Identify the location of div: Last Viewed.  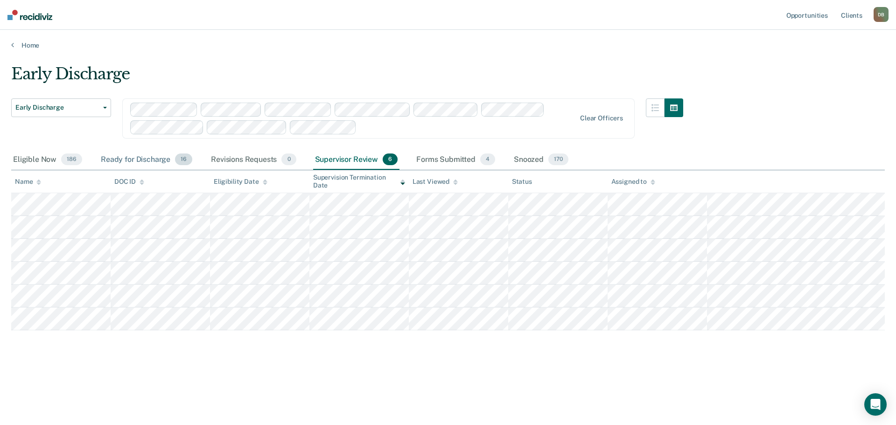
(435, 182).